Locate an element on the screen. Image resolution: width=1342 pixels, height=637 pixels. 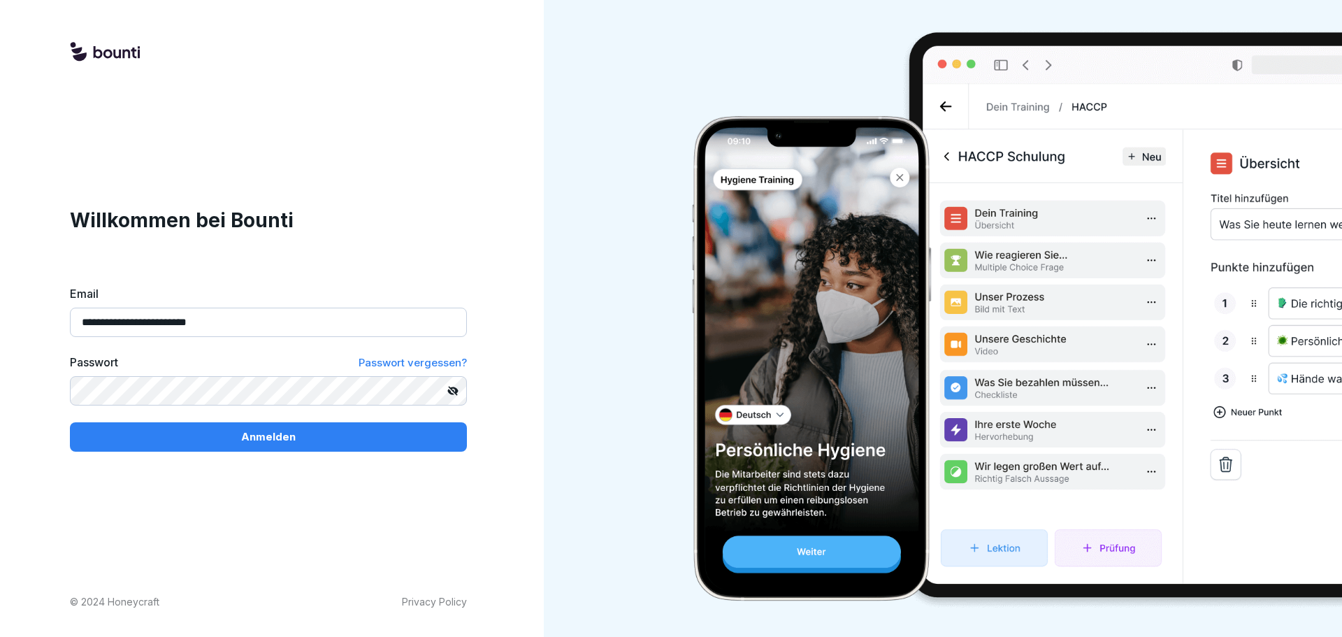
button: Anmelden is located at coordinates (268, 437).